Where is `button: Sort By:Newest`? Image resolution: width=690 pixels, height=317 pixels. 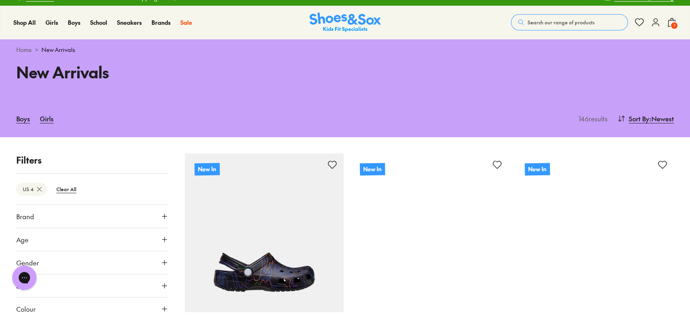 button: Sort By:Newest is located at coordinates (645, 119).